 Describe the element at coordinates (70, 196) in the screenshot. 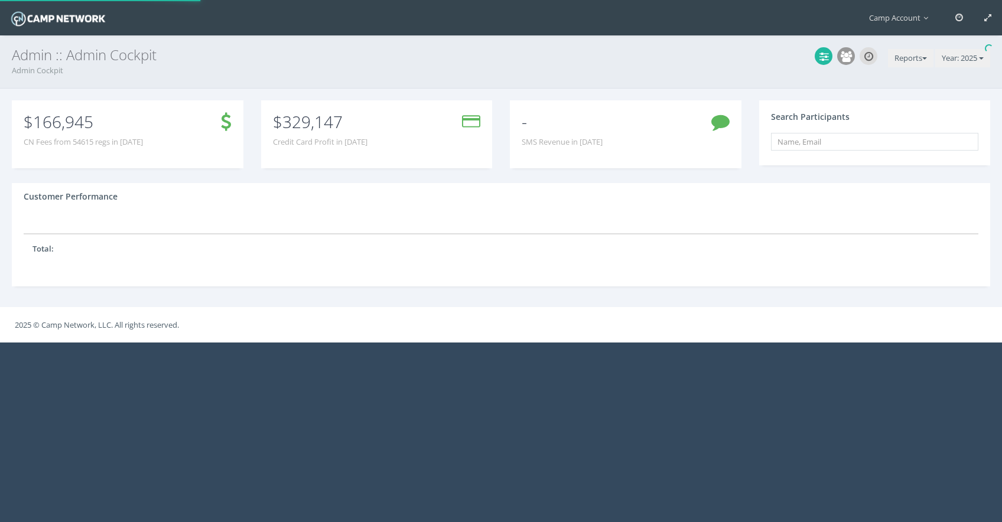

I see `h4: Customer Performance` at that location.